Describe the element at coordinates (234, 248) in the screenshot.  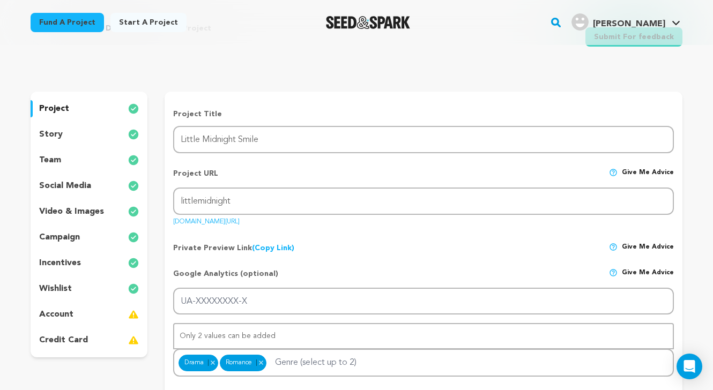
I see `p: Private Preview Link` at that location.